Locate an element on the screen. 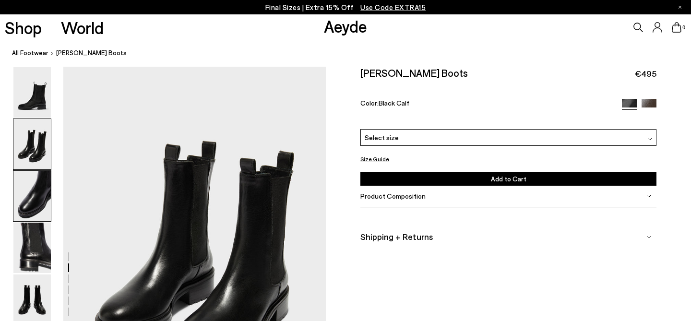 Image resolution: width=691 pixels, height=321 pixels. a: Shop is located at coordinates (23, 27).